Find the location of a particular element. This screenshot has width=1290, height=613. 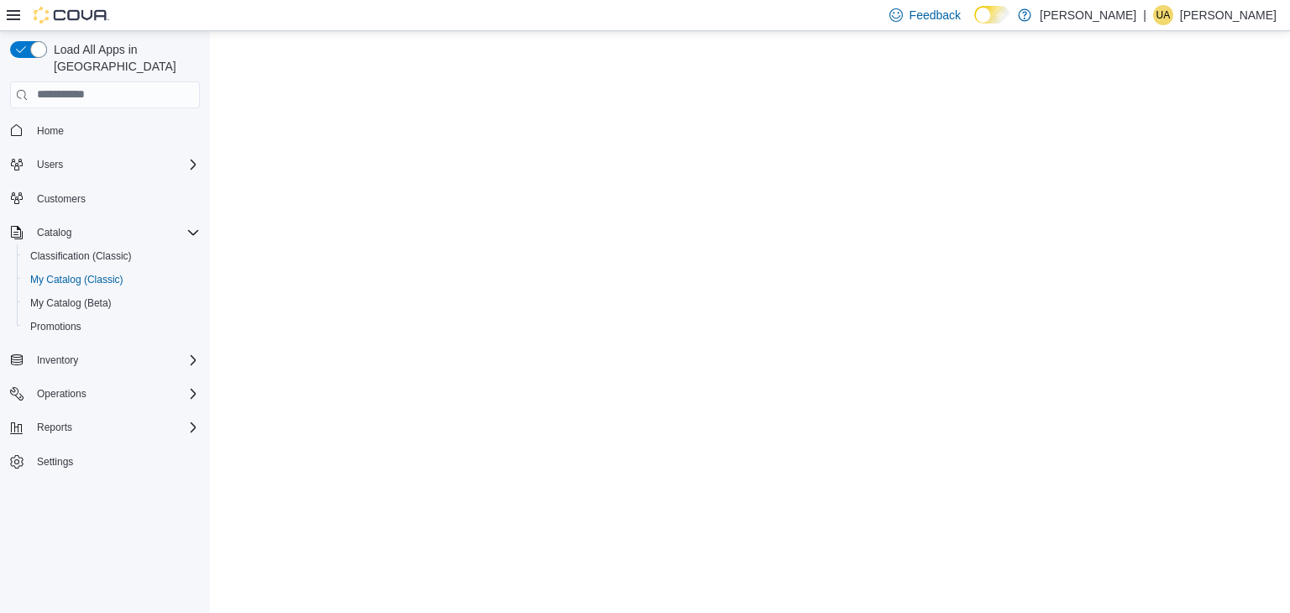

a: My Catalog (Beta) is located at coordinates (71, 303).